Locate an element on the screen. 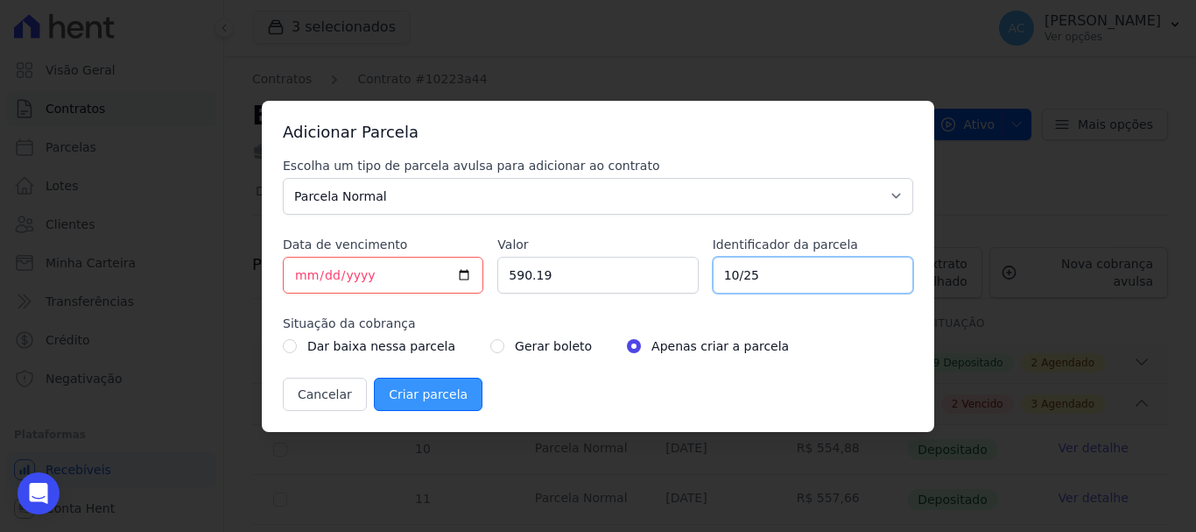 This screenshot has width=1196, height=532. label: Dar baixa nessa parcela is located at coordinates (381, 346).